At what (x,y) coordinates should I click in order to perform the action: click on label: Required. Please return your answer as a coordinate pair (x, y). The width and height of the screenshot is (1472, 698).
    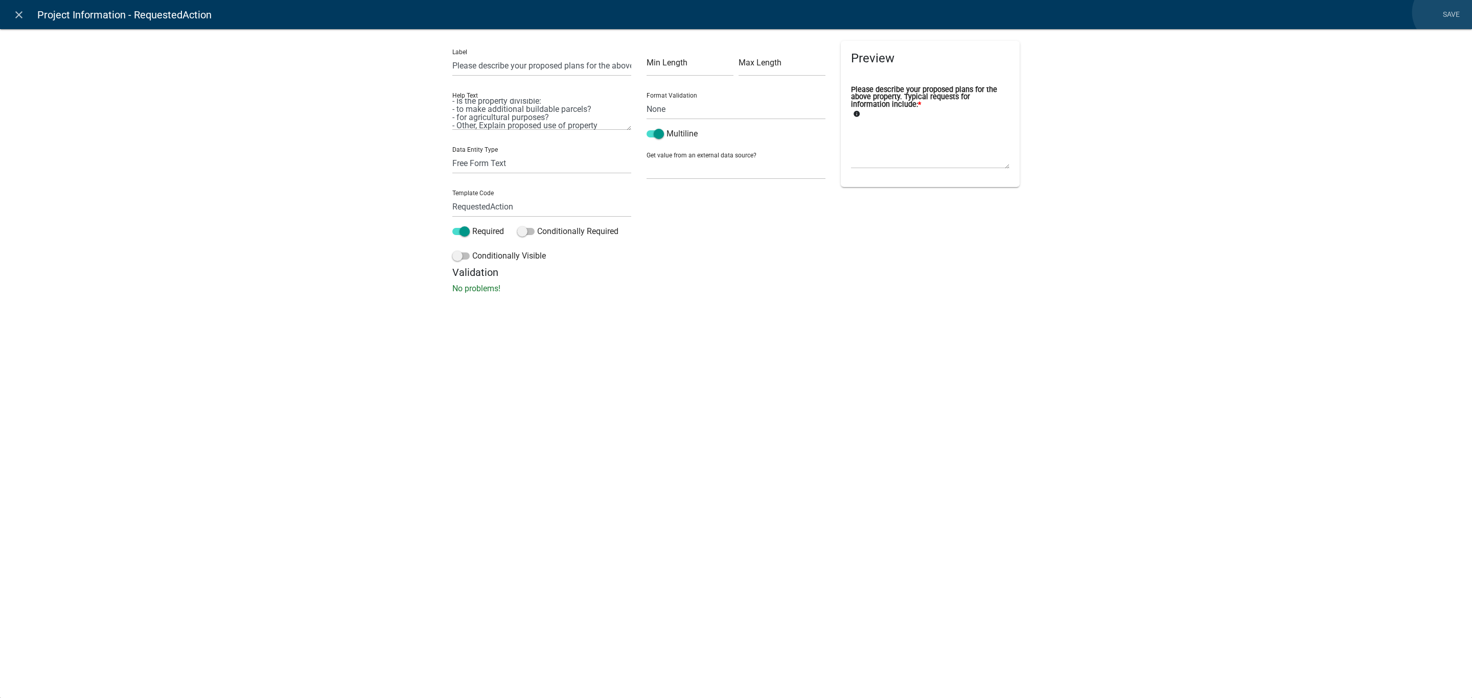
    Looking at the image, I should click on (478, 232).